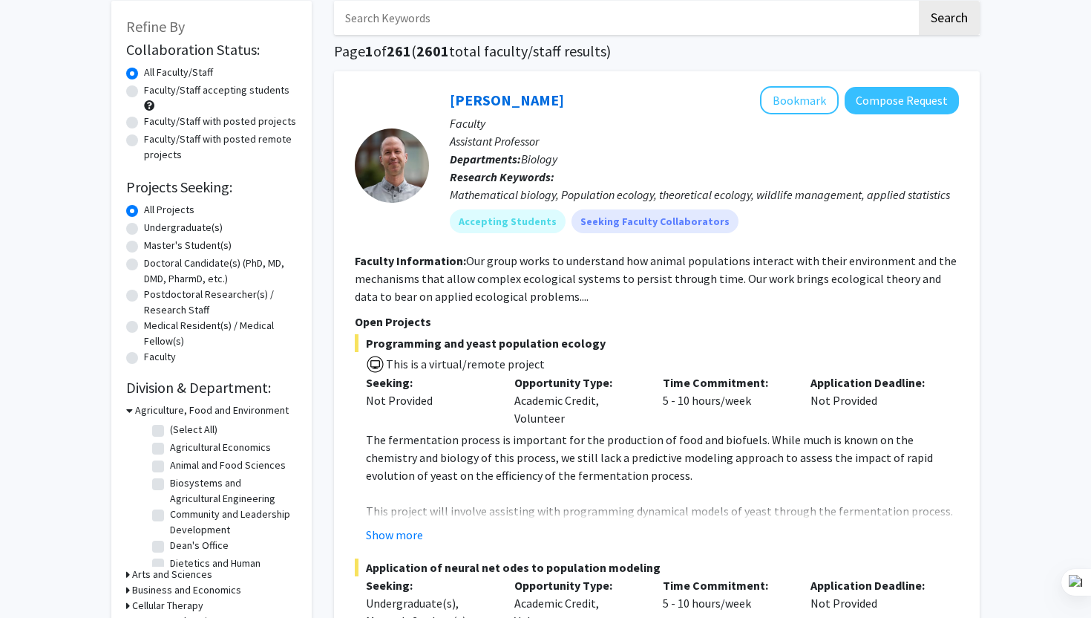 Image resolution: width=1091 pixels, height=618 pixels. I want to click on label: Master's Student(s), so click(188, 245).